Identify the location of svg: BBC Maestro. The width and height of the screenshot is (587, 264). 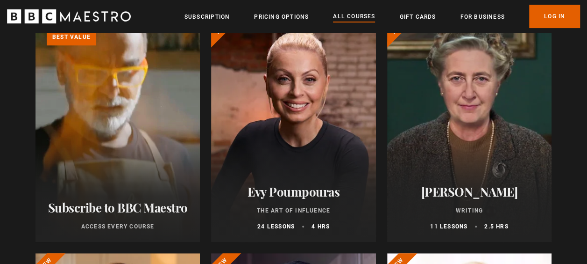
(69, 16).